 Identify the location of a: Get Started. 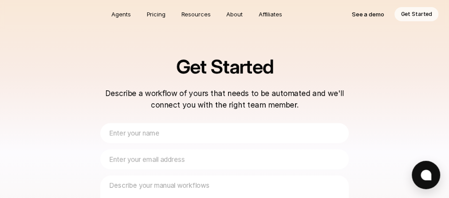
(416, 14).